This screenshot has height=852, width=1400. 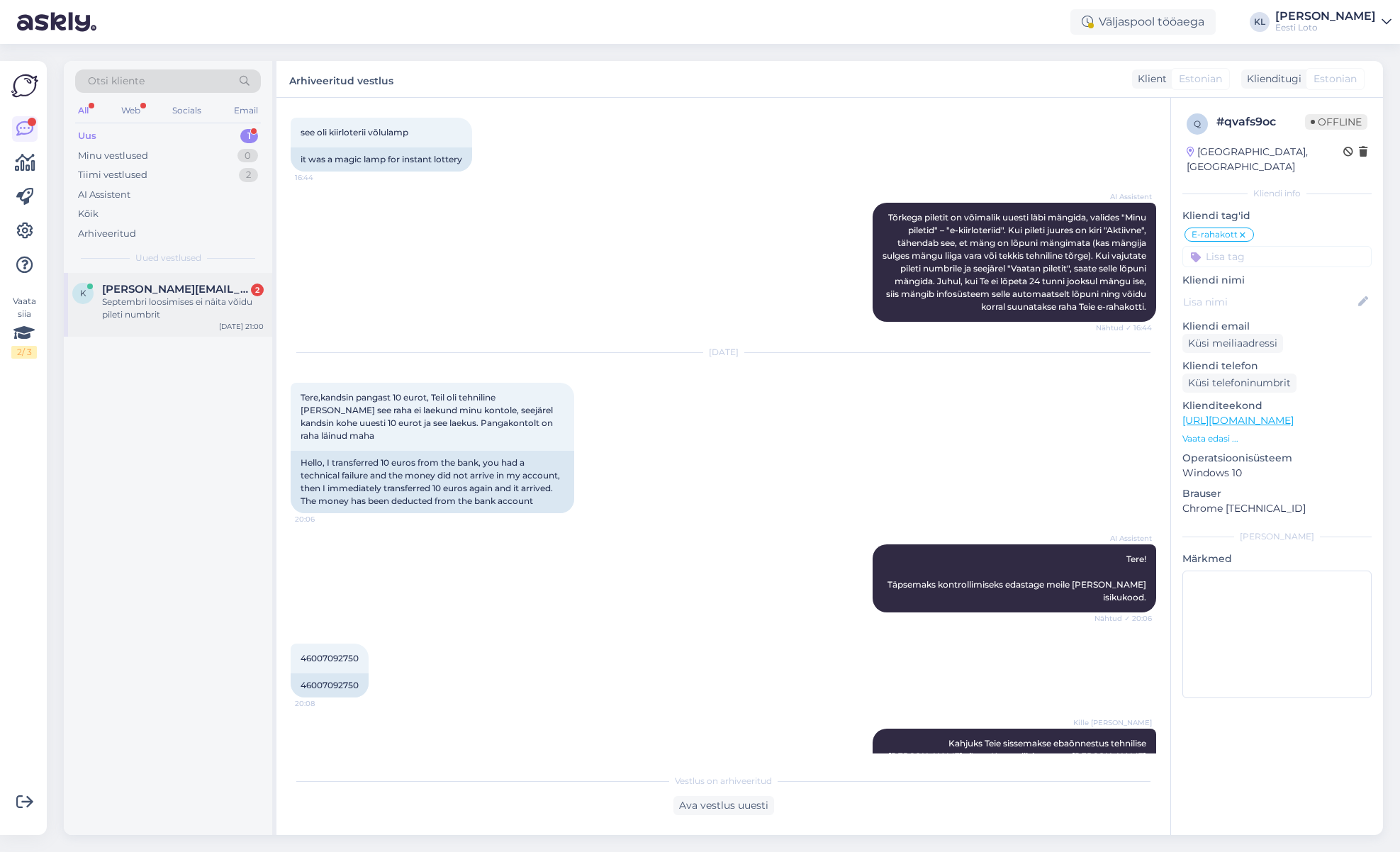 I want to click on p: Klienditeekond, so click(x=1277, y=405).